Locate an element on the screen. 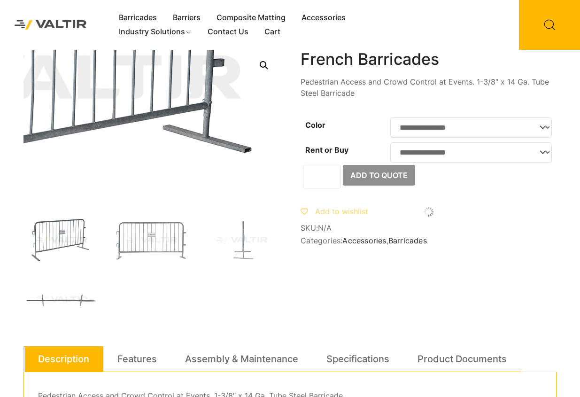 The height and width of the screenshot is (397, 580). a: Specifications is located at coordinates (358, 359).